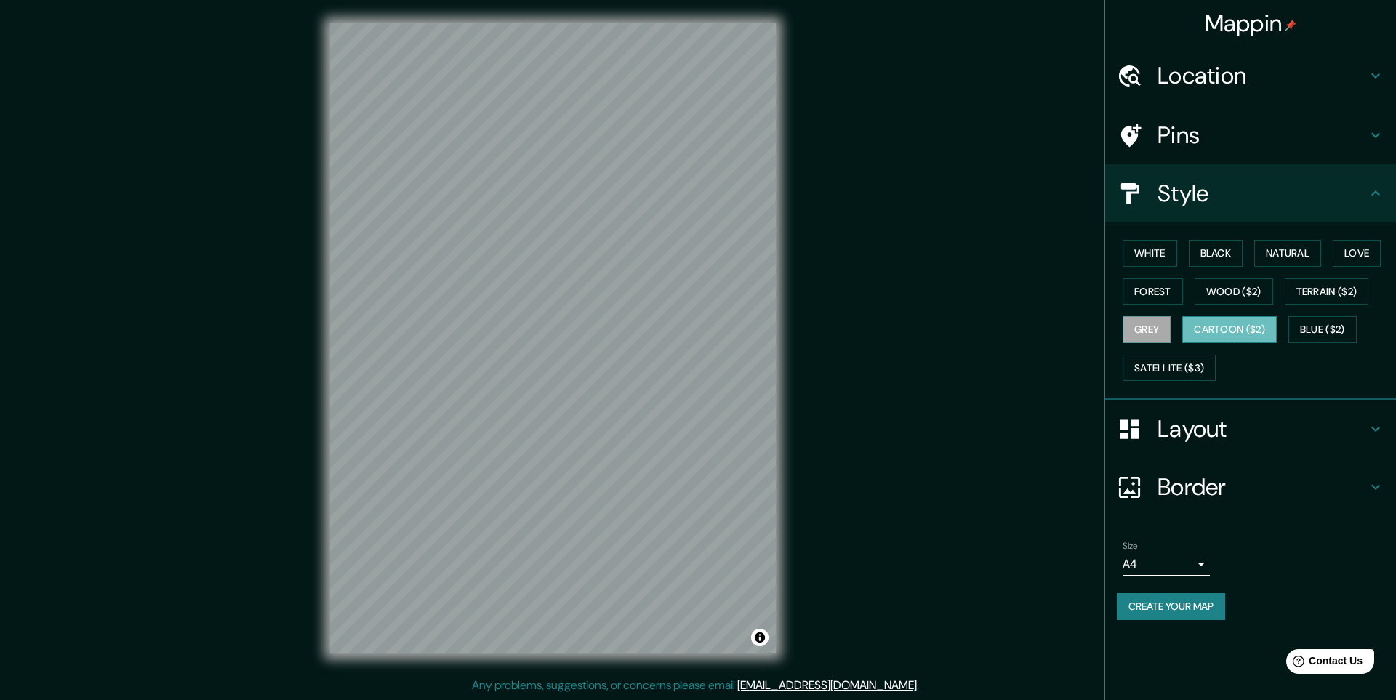 The height and width of the screenshot is (700, 1396). What do you see at coordinates (1152, 292) in the screenshot?
I see `button: Forest` at bounding box center [1152, 292].